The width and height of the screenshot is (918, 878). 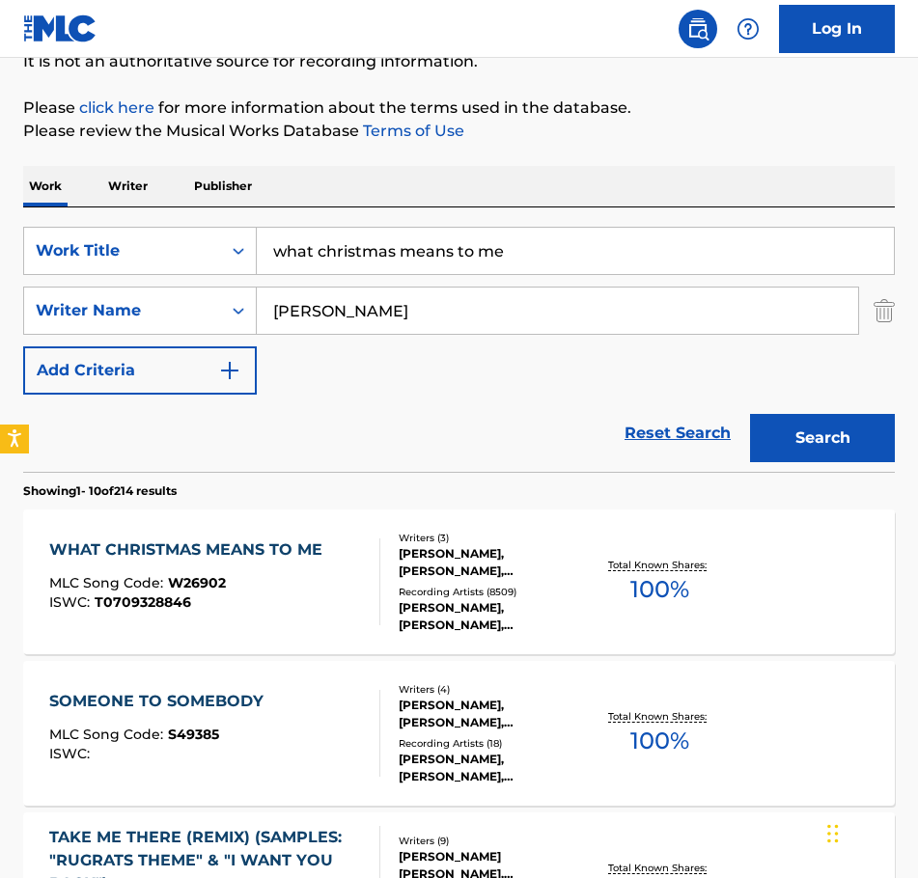 What do you see at coordinates (123, 251) in the screenshot?
I see `div: Work Title` at bounding box center [123, 251].